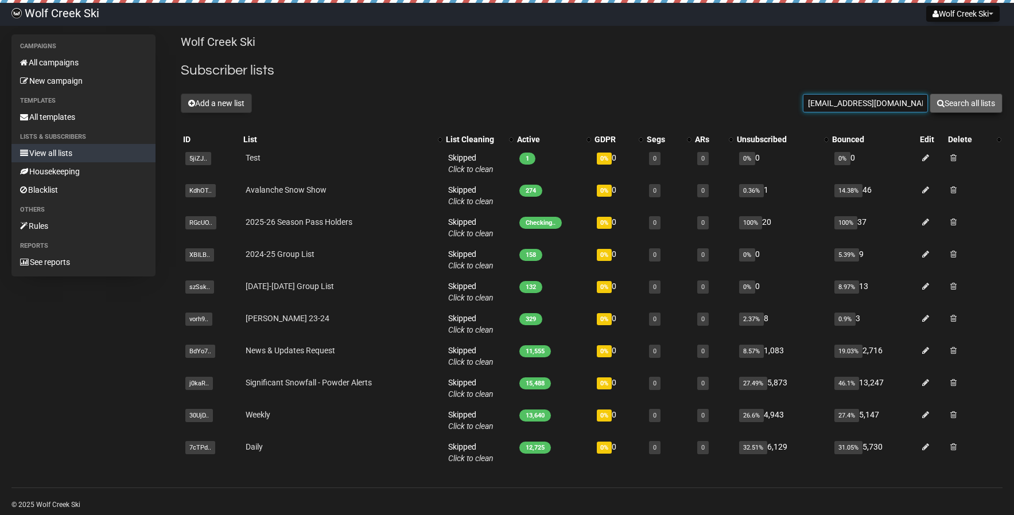 Image resolution: width=1014 pixels, height=515 pixels. I want to click on td: 46, so click(874, 196).